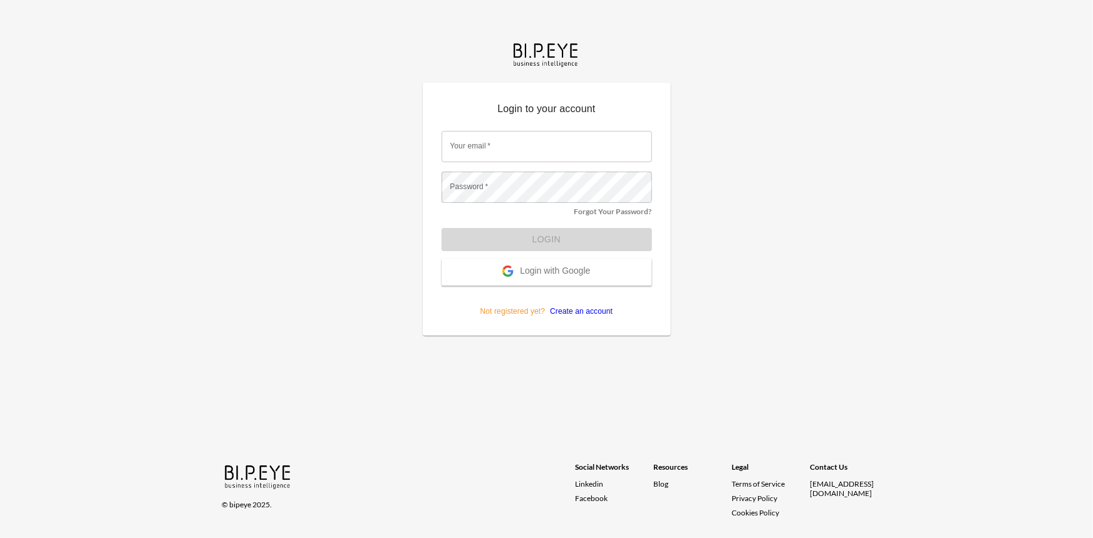 Image resolution: width=1093 pixels, height=538 pixels. I want to click on div: Social Networks, so click(614, 470).